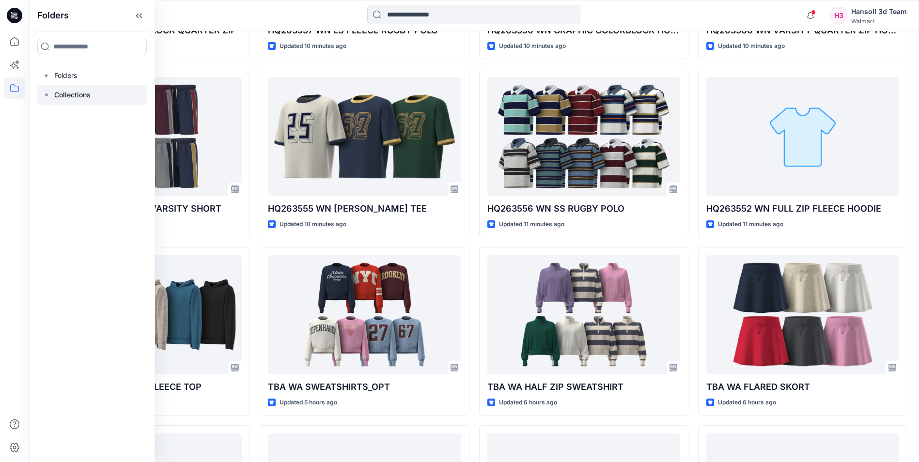 The image size is (919, 462). What do you see at coordinates (584, 387) in the screenshot?
I see `p: TBA WA HALF ZIP SWEATSHIRT` at bounding box center [584, 387].